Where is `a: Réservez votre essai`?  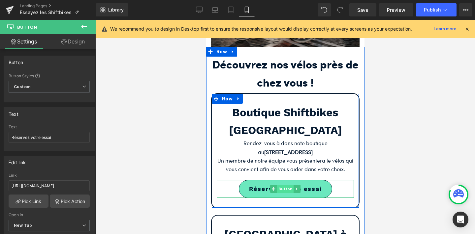
a: Réservez votre essai is located at coordinates (79, 169).